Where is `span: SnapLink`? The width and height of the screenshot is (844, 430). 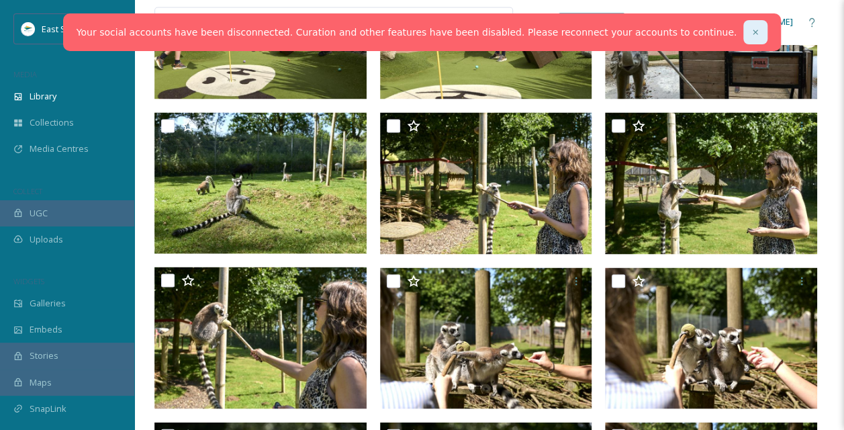 span: SnapLink is located at coordinates (48, 408).